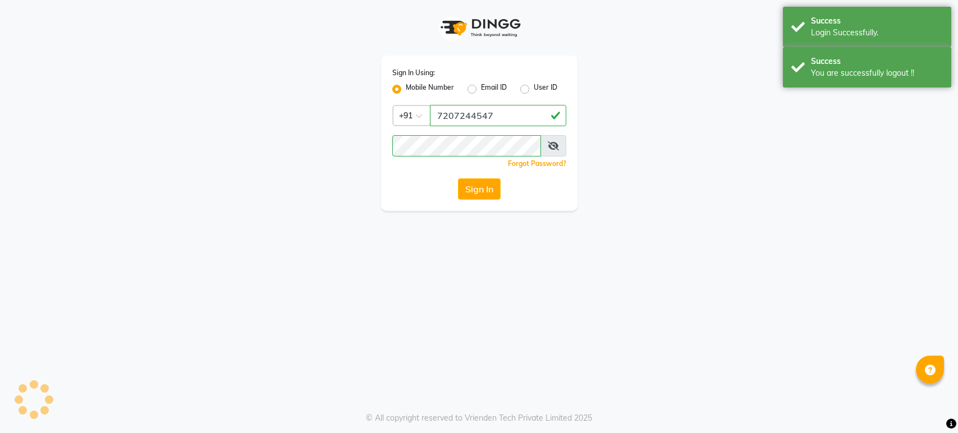 The image size is (958, 433). Describe the element at coordinates (877, 33) in the screenshot. I see `div: Login Successfully.` at that location.